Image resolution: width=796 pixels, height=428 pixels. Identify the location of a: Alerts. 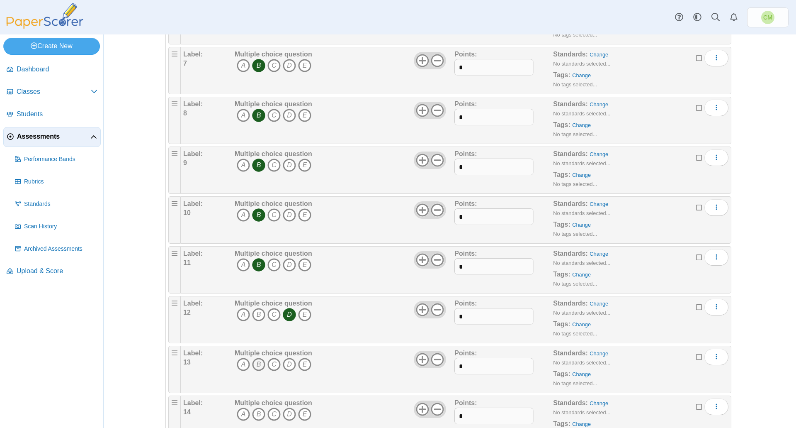
(734, 17).